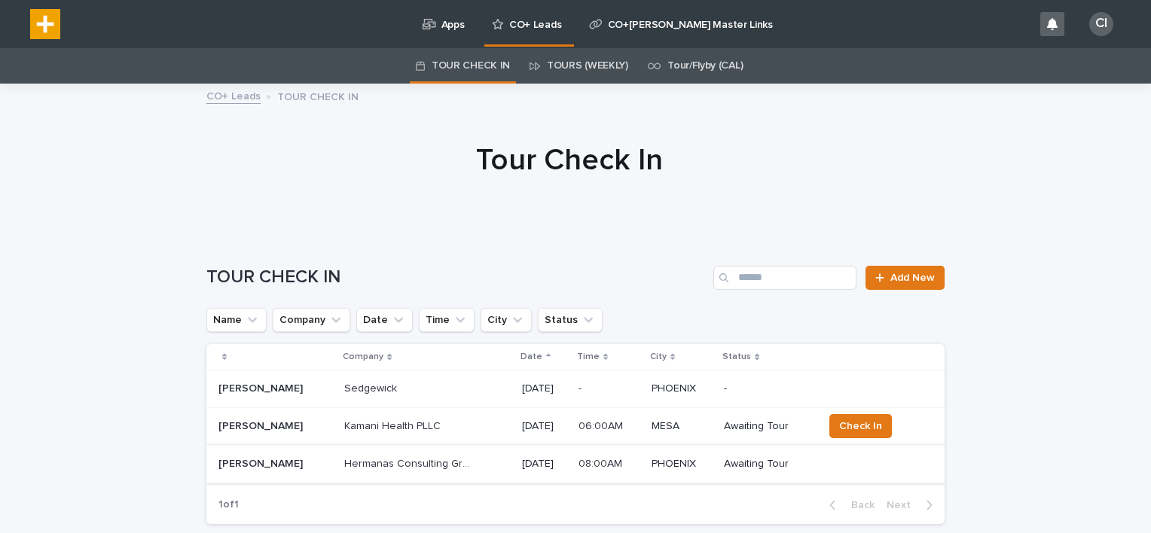 The height and width of the screenshot is (533, 1151). I want to click on span: Back, so click(858, 506).